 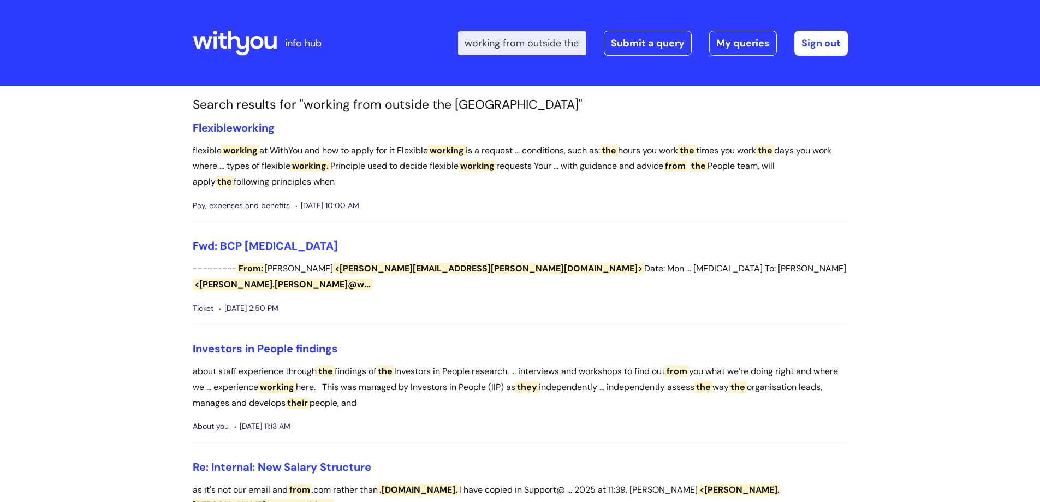 What do you see at coordinates (821, 43) in the screenshot?
I see `a: Sign out` at bounding box center [821, 43].